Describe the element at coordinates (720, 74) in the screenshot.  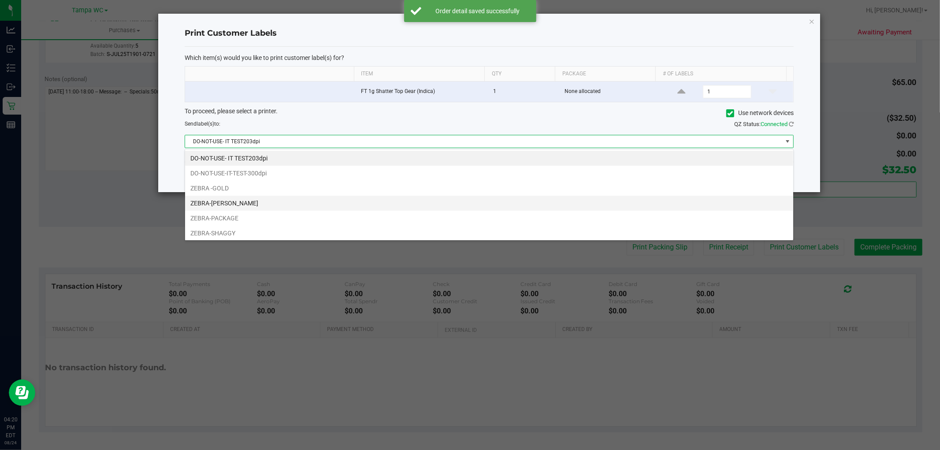
I see `th: # of labels` at that location.